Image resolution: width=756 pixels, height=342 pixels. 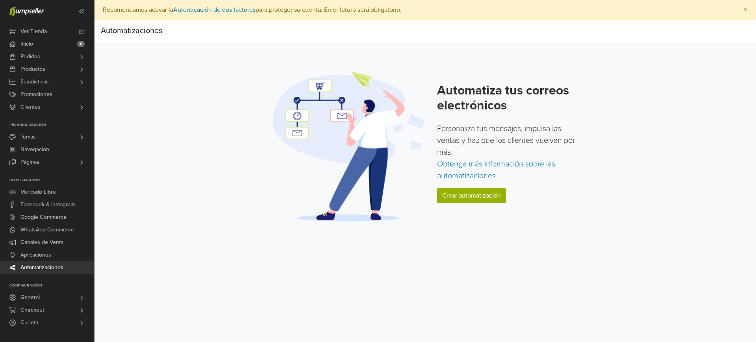 I want to click on p: Integraciones, so click(x=52, y=180).